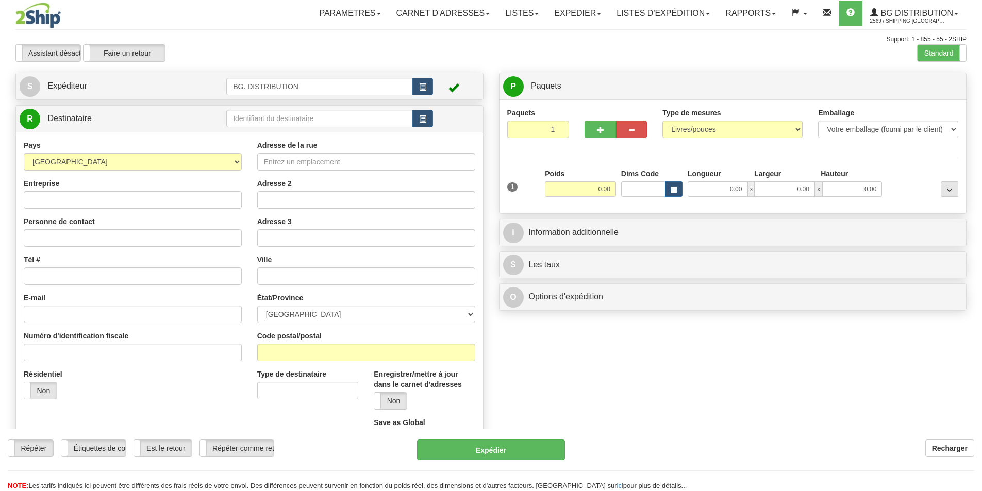 The width and height of the screenshot is (982, 491). What do you see at coordinates (18, 486) in the screenshot?
I see `span: NOTE:` at bounding box center [18, 486].